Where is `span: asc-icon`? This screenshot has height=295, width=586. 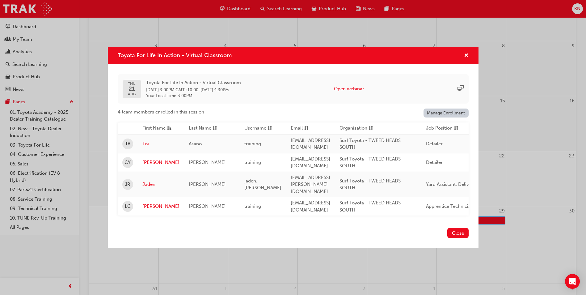
span: asc-icon is located at coordinates (169, 128).